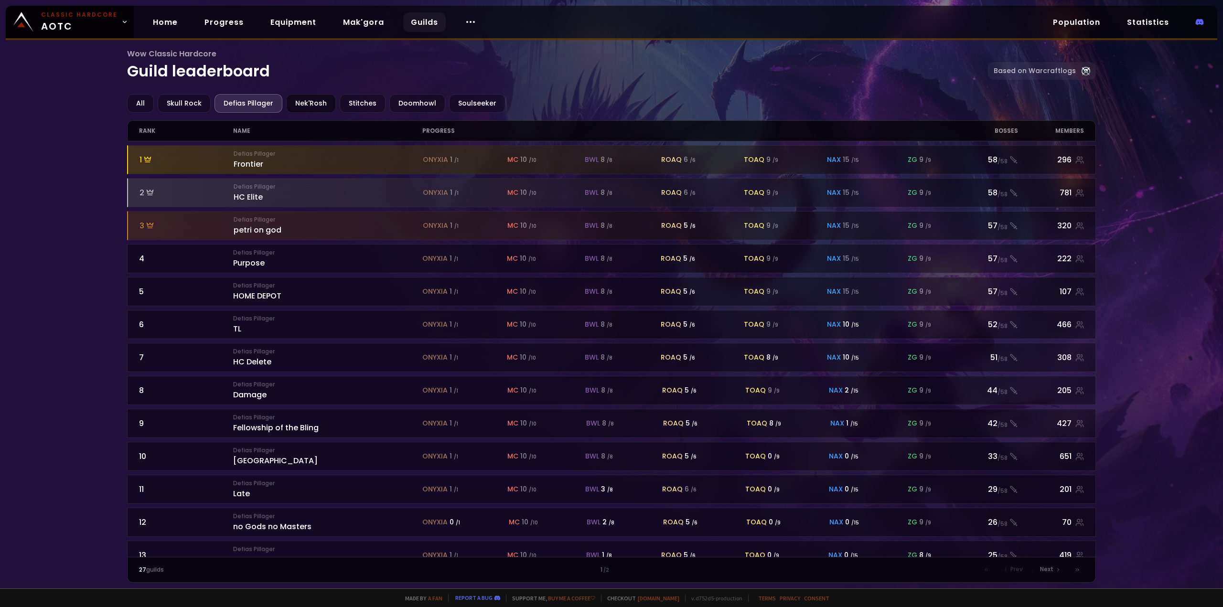 This screenshot has width=1223, height=607. What do you see at coordinates (774, 456) in the screenshot?
I see `div: 0` at bounding box center [774, 456].